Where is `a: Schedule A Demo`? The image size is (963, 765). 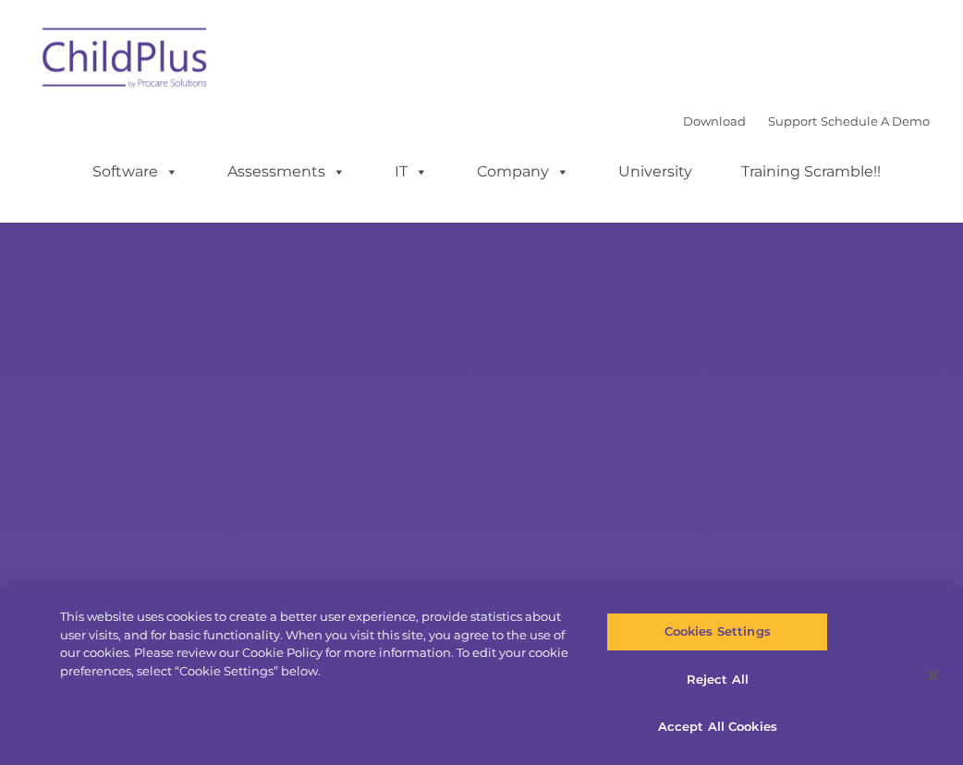 a: Schedule A Demo is located at coordinates (875, 121).